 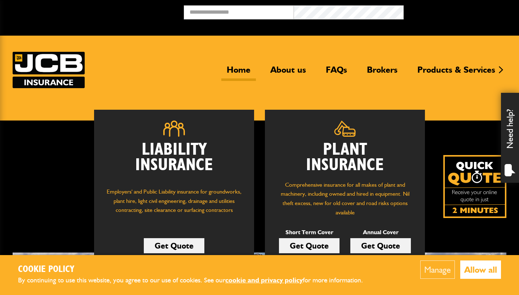 What do you see at coordinates (239, 73) in the screenshot?
I see `a: Home` at bounding box center [239, 73].